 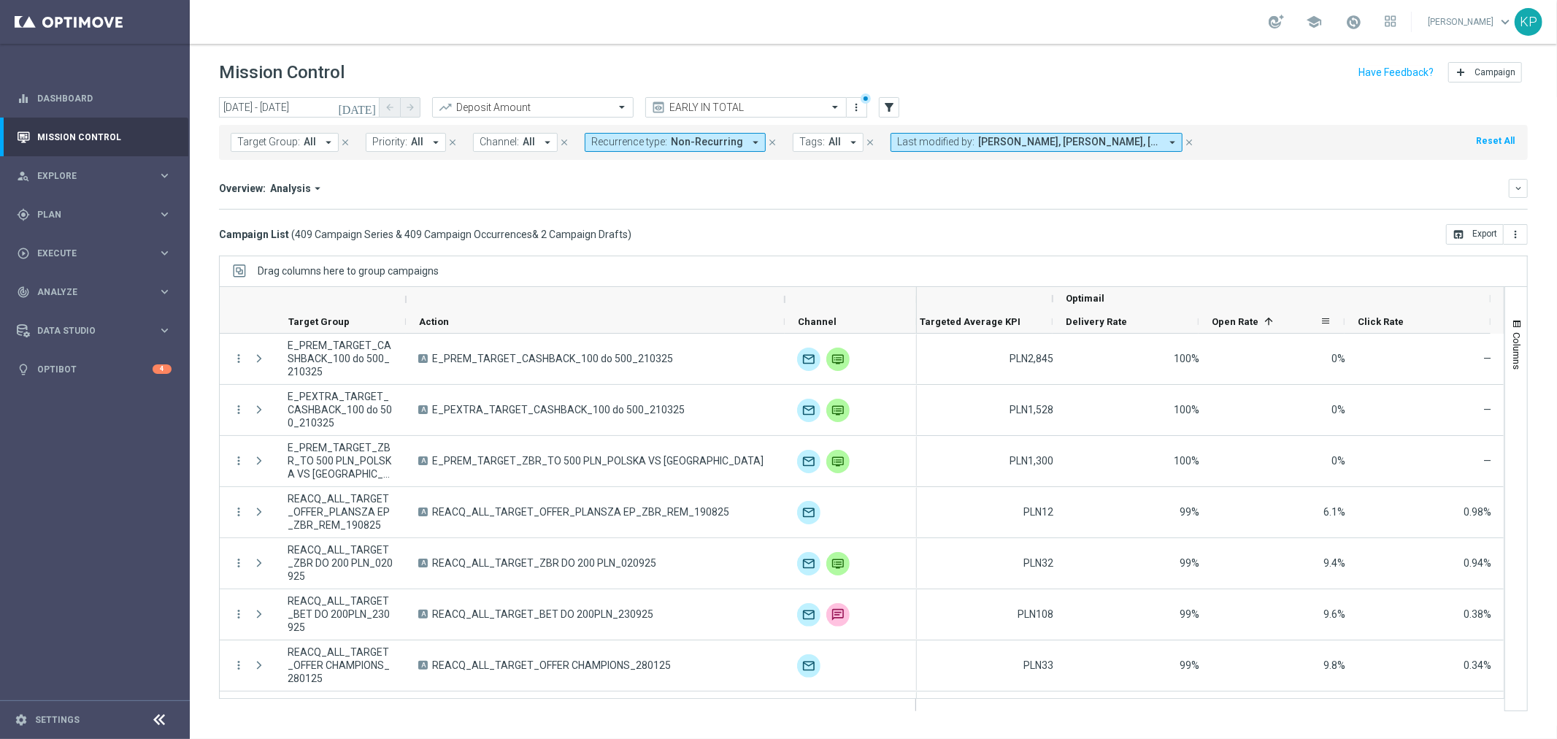 I want to click on a: Settings, so click(x=57, y=720).